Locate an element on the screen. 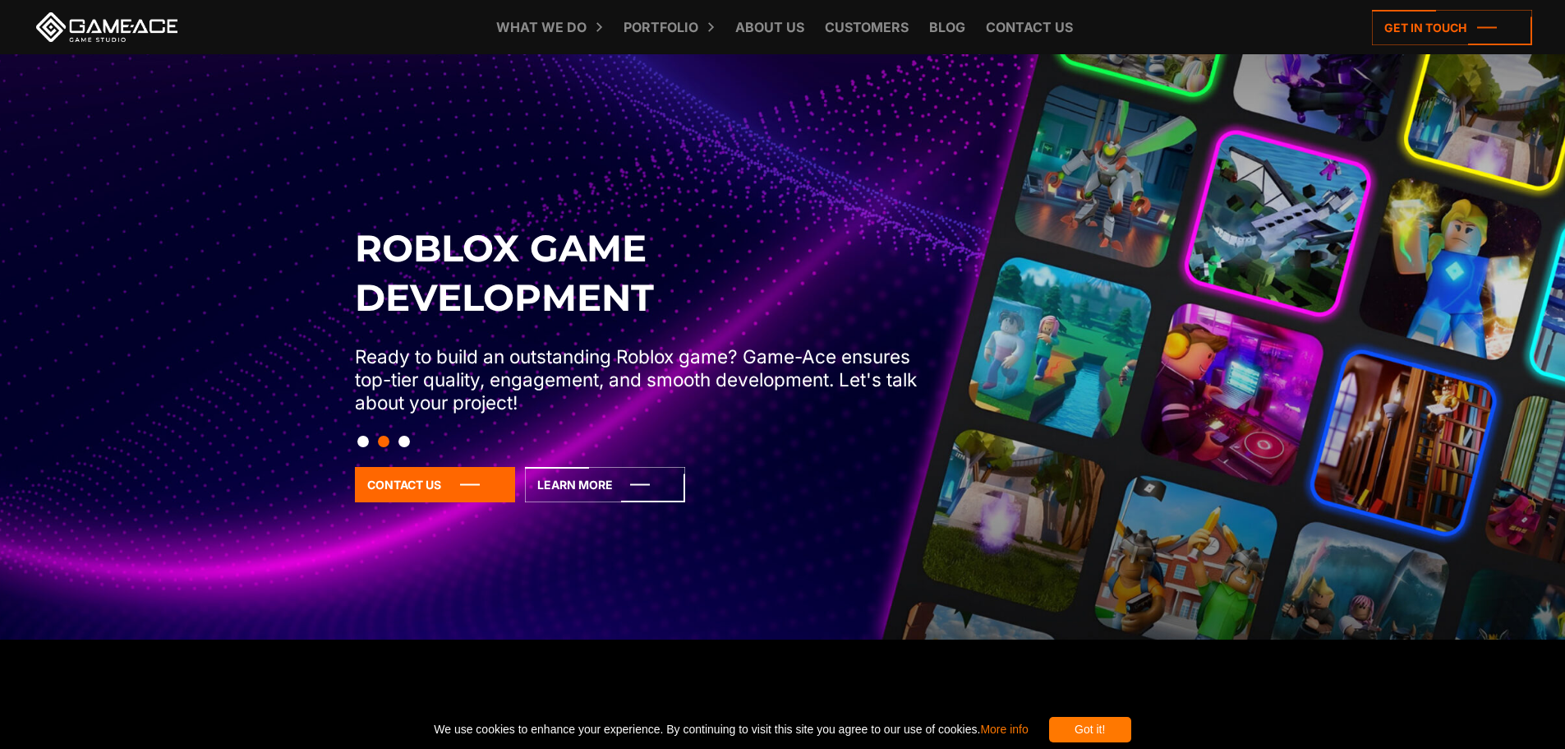 This screenshot has height=749, width=1565. div: Got it! is located at coordinates (1090, 729).